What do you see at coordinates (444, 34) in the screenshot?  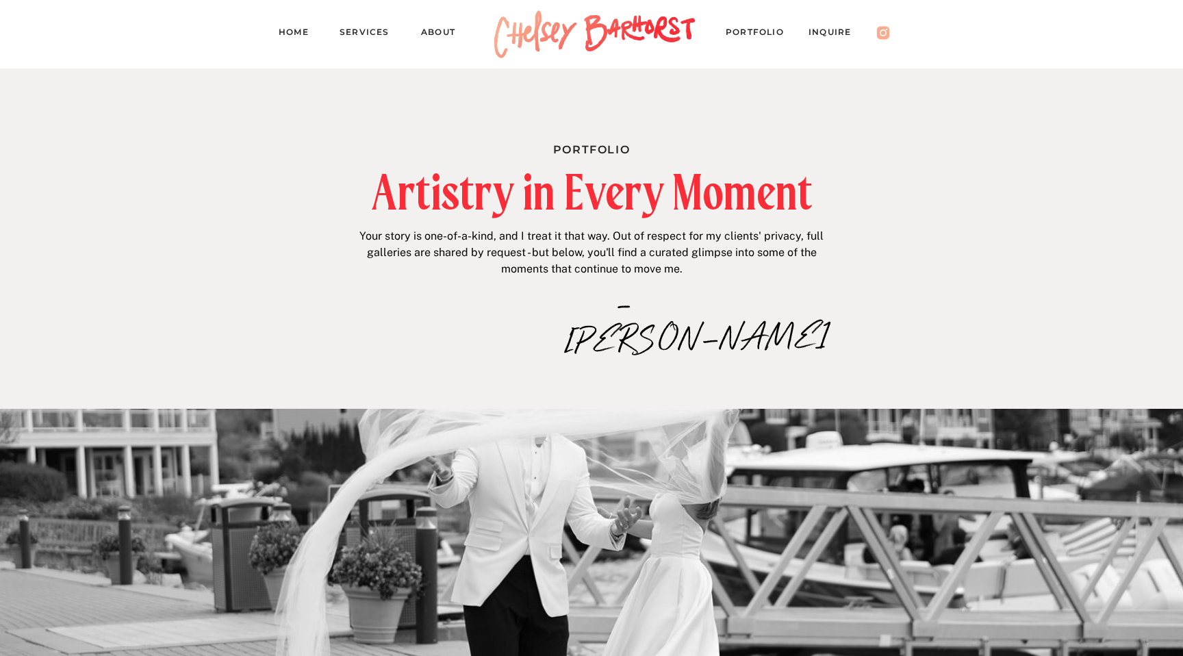 I see `a: About` at bounding box center [444, 34].